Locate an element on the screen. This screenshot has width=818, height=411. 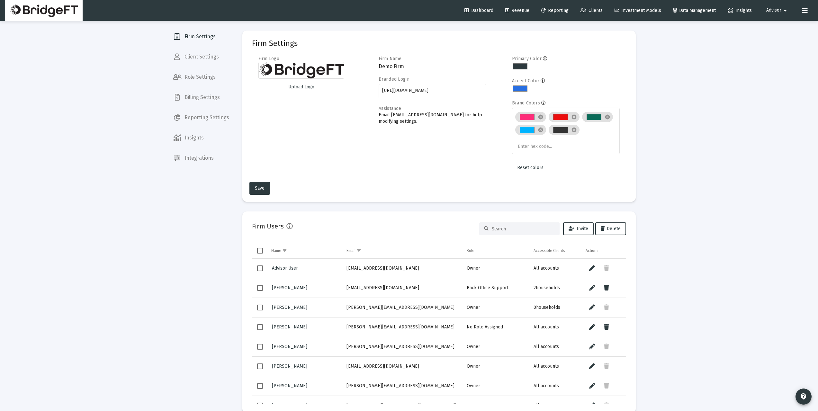
td: Column Accessible Clients is located at coordinates (556, 251).